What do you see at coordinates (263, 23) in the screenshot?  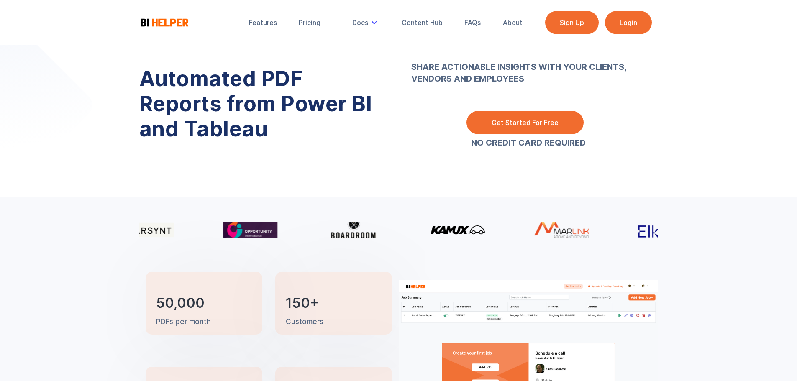 I see `a: Features` at bounding box center [263, 23].